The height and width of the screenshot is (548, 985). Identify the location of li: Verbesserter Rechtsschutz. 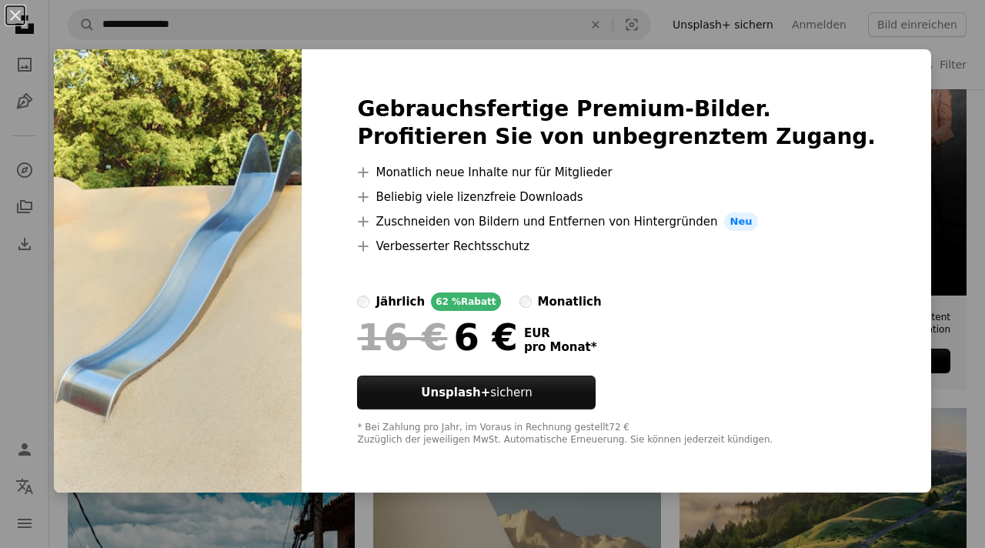
(616, 246).